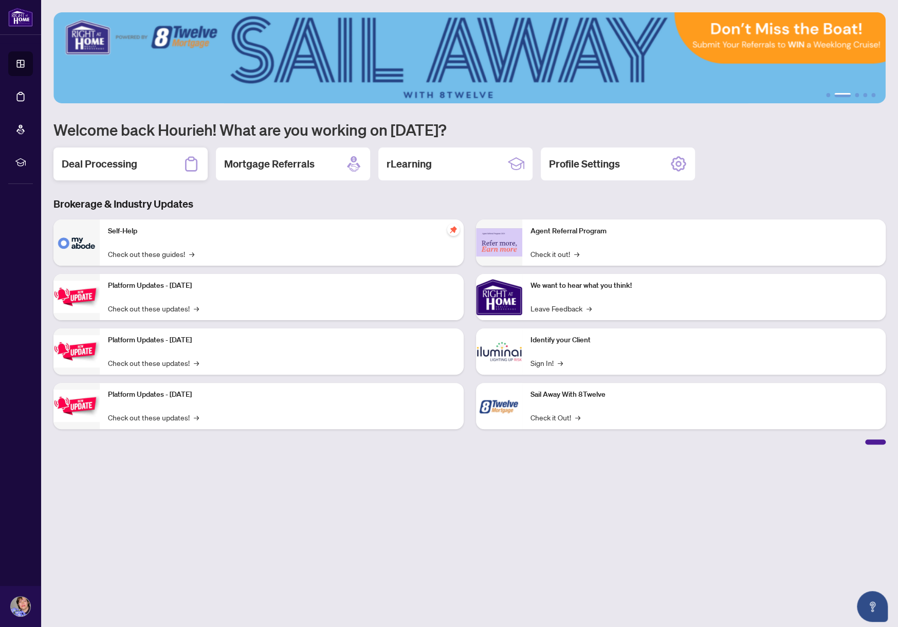  What do you see at coordinates (77, 351) in the screenshot?
I see `img: Platform Updates - July 8, 2025` at bounding box center [77, 351].